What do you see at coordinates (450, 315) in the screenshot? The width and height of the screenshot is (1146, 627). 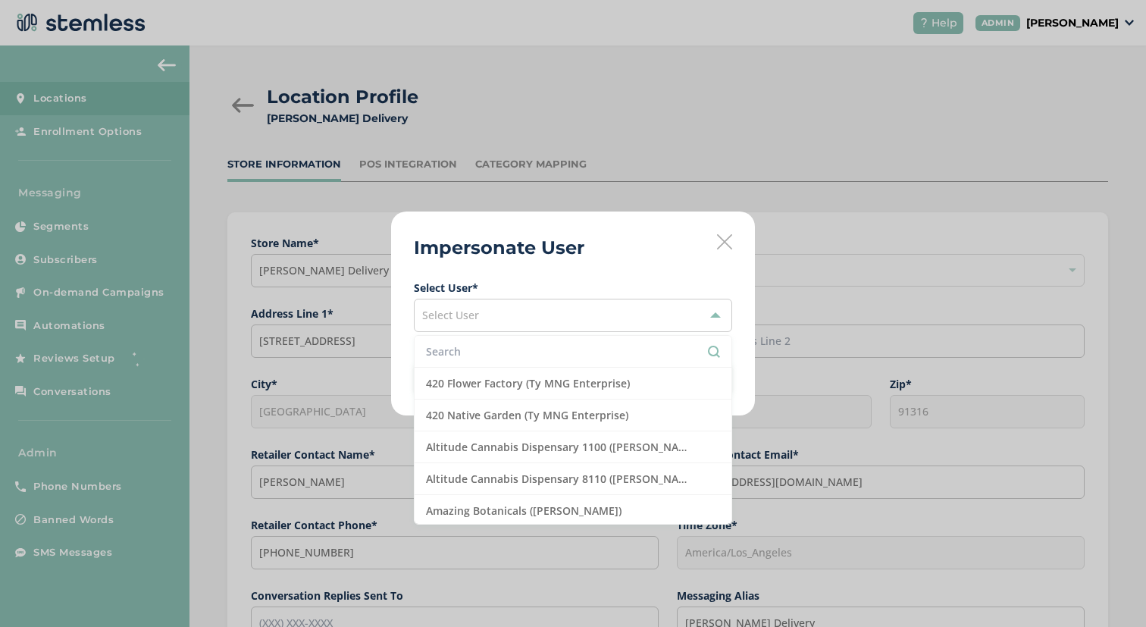 I see `span: Select User` at bounding box center [450, 315].